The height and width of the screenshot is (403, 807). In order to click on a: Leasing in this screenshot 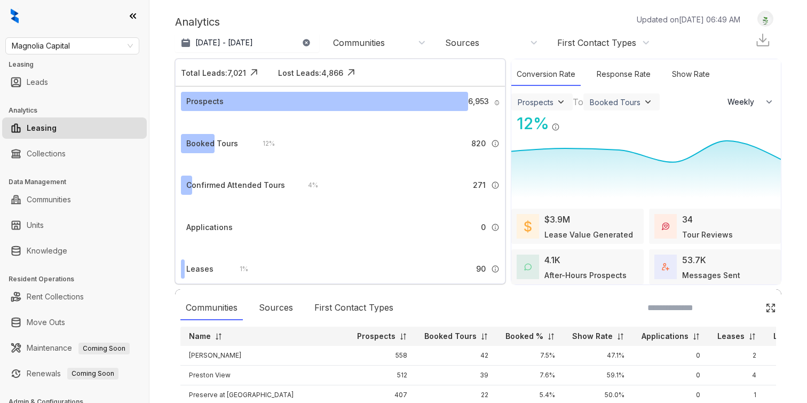, I will do `click(42, 128)`.